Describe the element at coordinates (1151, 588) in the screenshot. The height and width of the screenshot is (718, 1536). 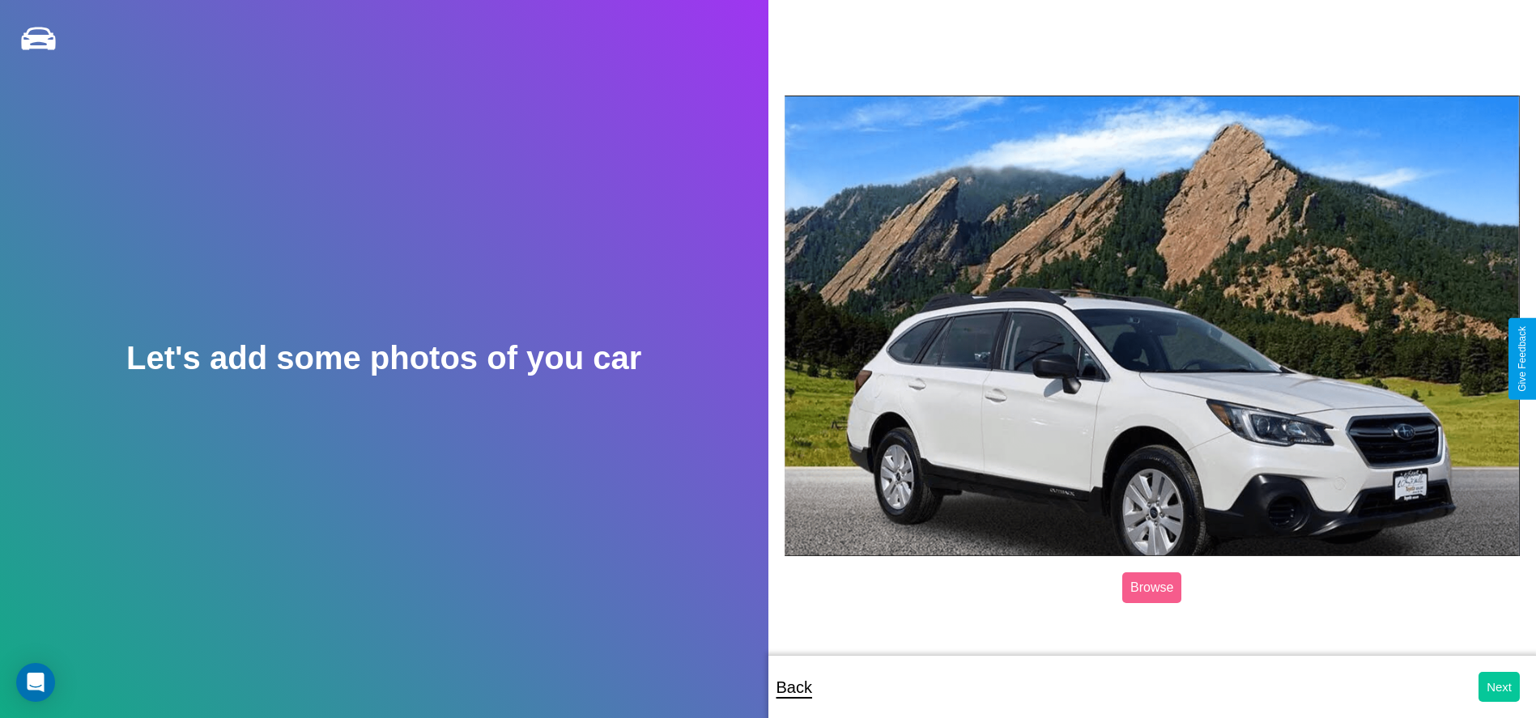
I see `label: Browse` at that location.